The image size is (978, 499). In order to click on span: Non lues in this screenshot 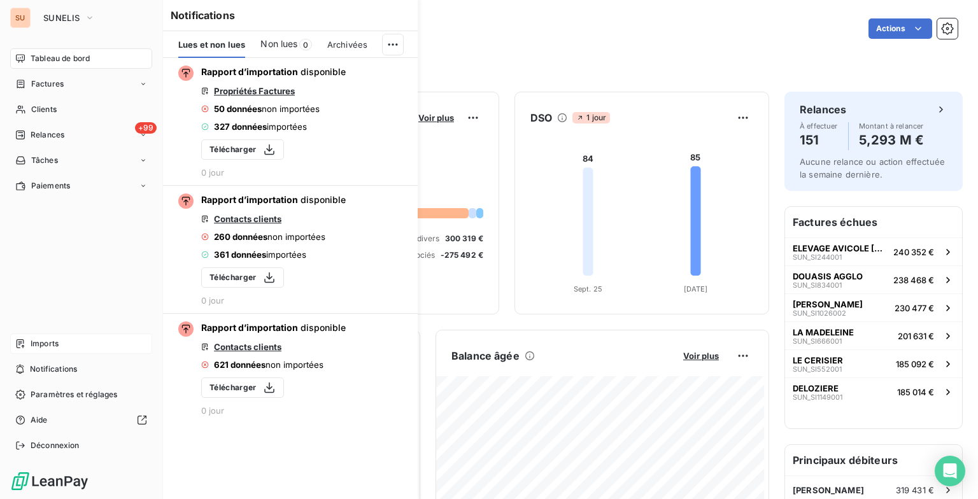, I will do `click(279, 44)`.